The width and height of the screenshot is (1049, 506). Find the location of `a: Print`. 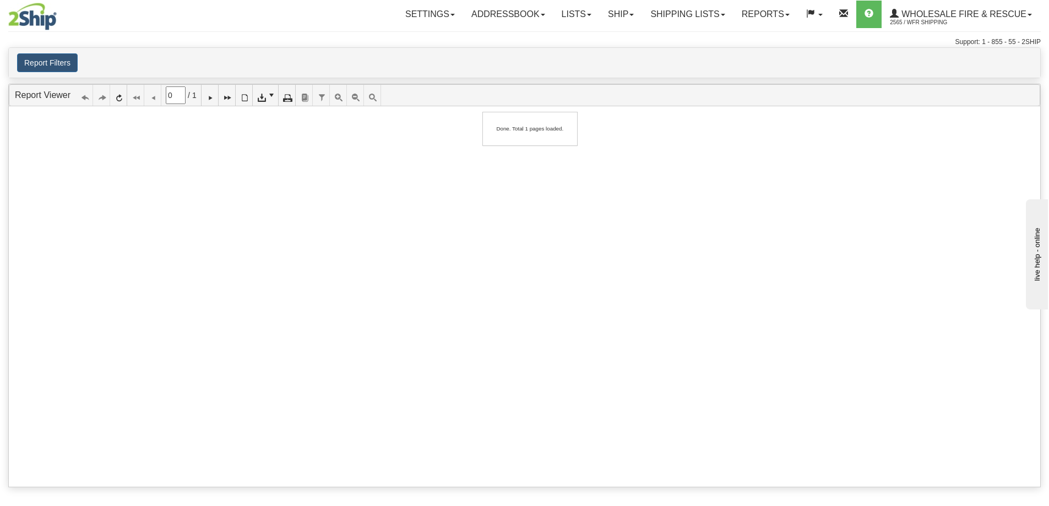

a: Print is located at coordinates (287, 95).